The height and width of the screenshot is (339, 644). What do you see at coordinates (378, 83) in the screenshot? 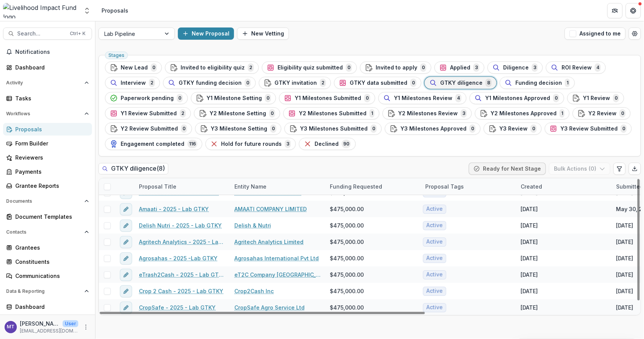
I see `span: GTKY data submitted` at bounding box center [378, 83].